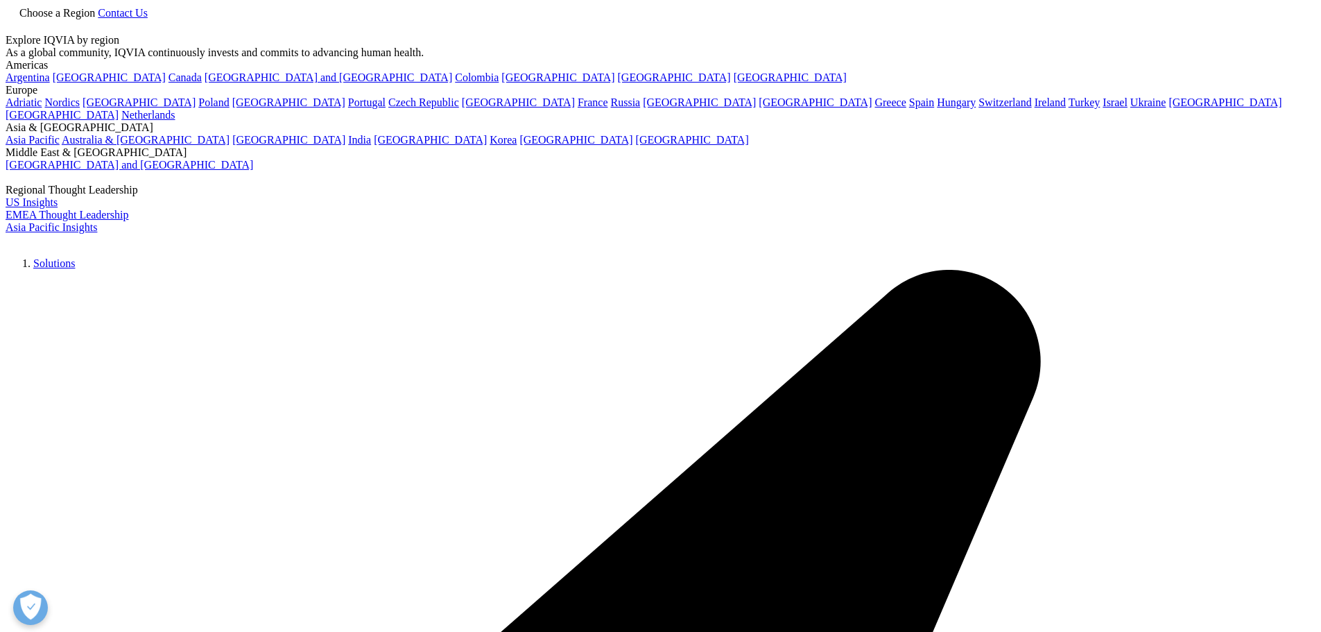 This screenshot has height=632, width=1321. Describe the element at coordinates (28, 77) in the screenshot. I see `a: Argentina` at that location.